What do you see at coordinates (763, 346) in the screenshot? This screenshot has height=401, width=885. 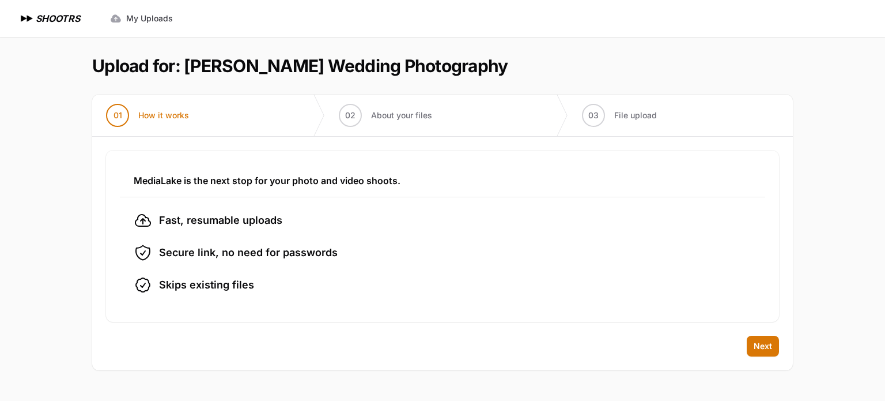 I see `span: Next` at bounding box center [763, 346].